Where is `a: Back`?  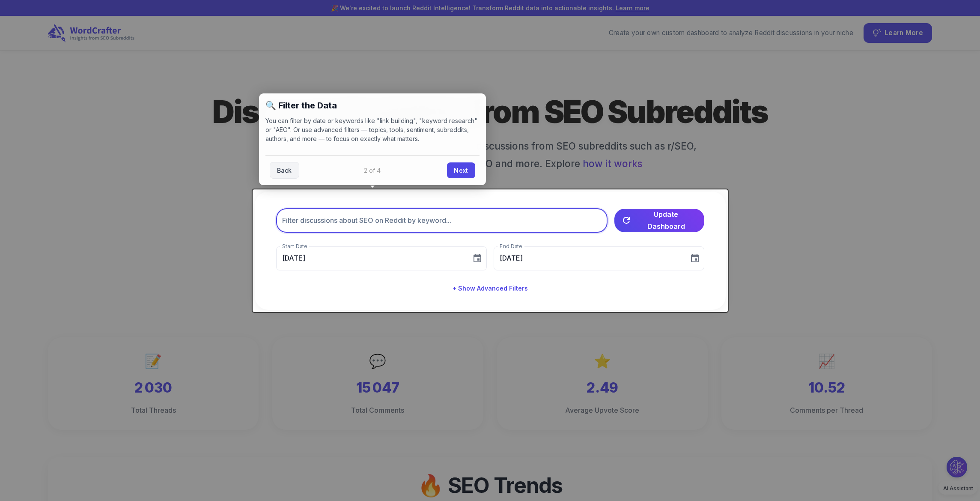
a: Back is located at coordinates (284, 170).